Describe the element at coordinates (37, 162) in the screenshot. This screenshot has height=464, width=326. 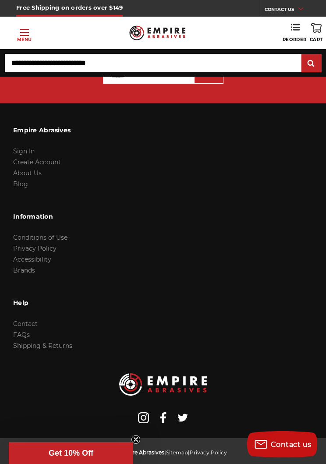
I see `a: Create Account` at that location.